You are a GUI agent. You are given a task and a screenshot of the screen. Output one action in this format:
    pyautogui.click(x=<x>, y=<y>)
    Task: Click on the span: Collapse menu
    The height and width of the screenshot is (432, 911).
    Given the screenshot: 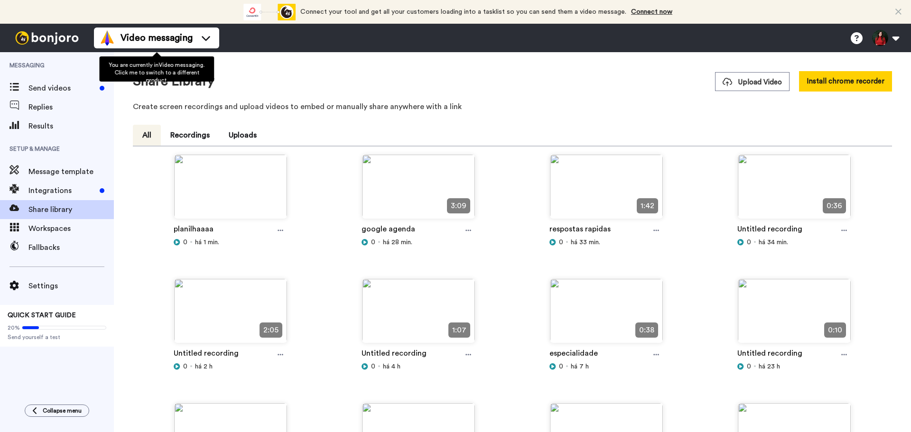 What is the action you would take?
    pyautogui.click(x=62, y=411)
    